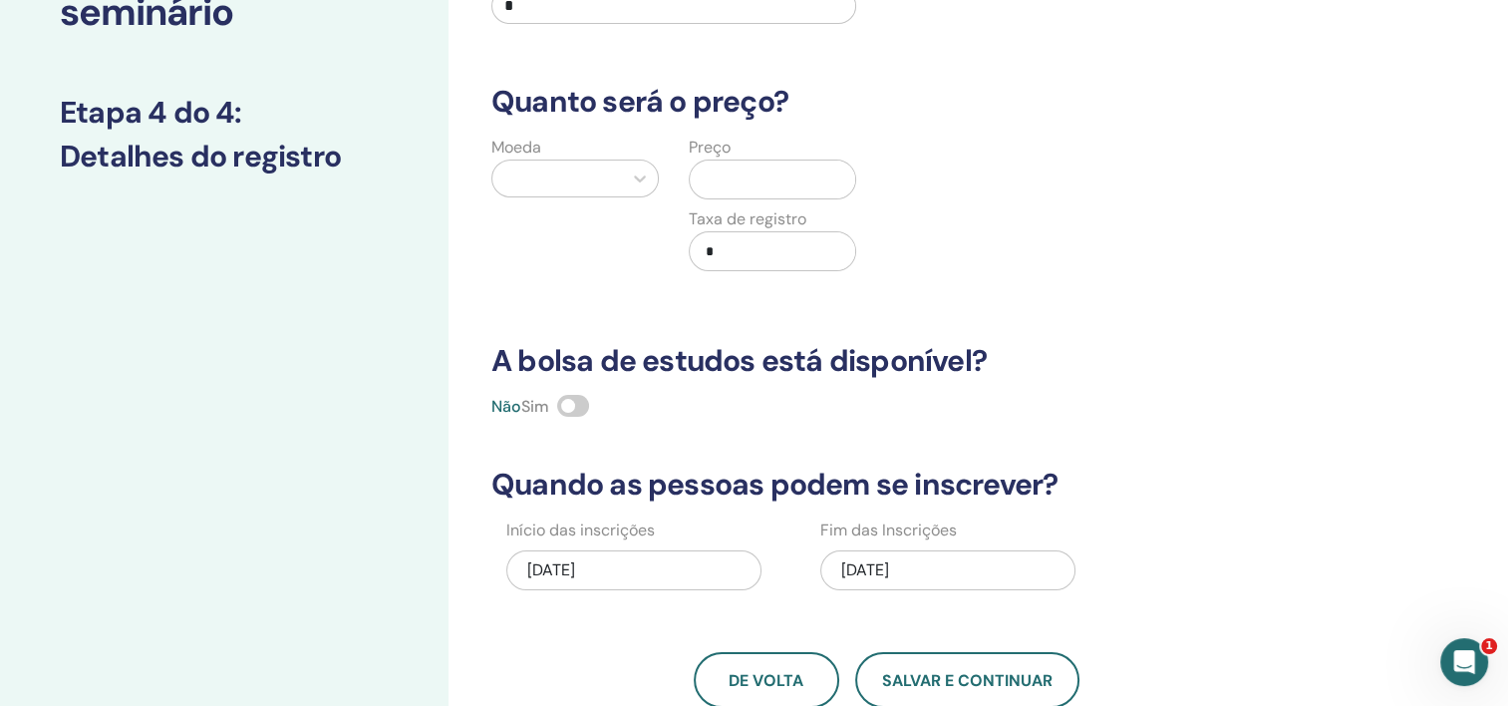 The image size is (1508, 706). Describe the element at coordinates (886, 102) in the screenshot. I see `h3: Quanto será o preço?` at that location.